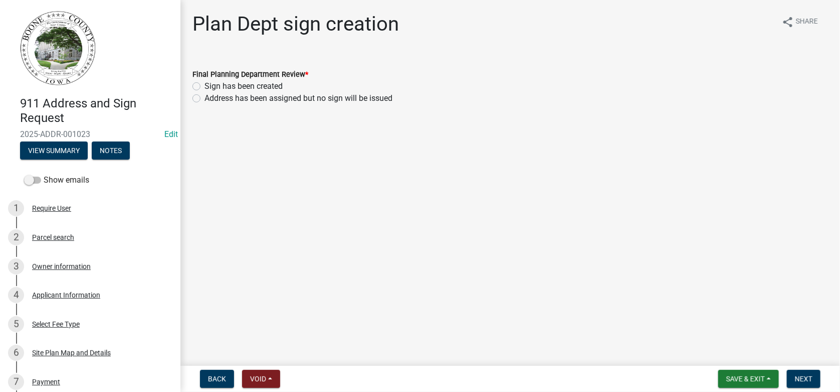  Describe the element at coordinates (16, 208) in the screenshot. I see `div: 1` at that location.